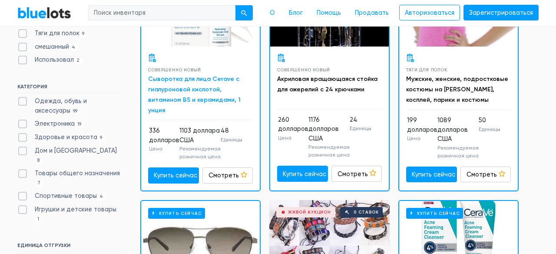 Image resolution: width=556 pixels, height=254 pixels. What do you see at coordinates (54, 60) in the screenshot?
I see `font: Использовал` at bounding box center [54, 60].